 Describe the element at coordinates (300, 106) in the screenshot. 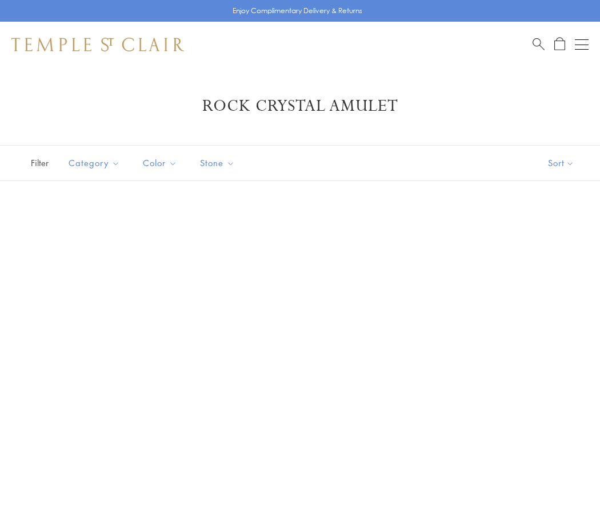

I see `h1: Rock Crystal Amulet` at that location.